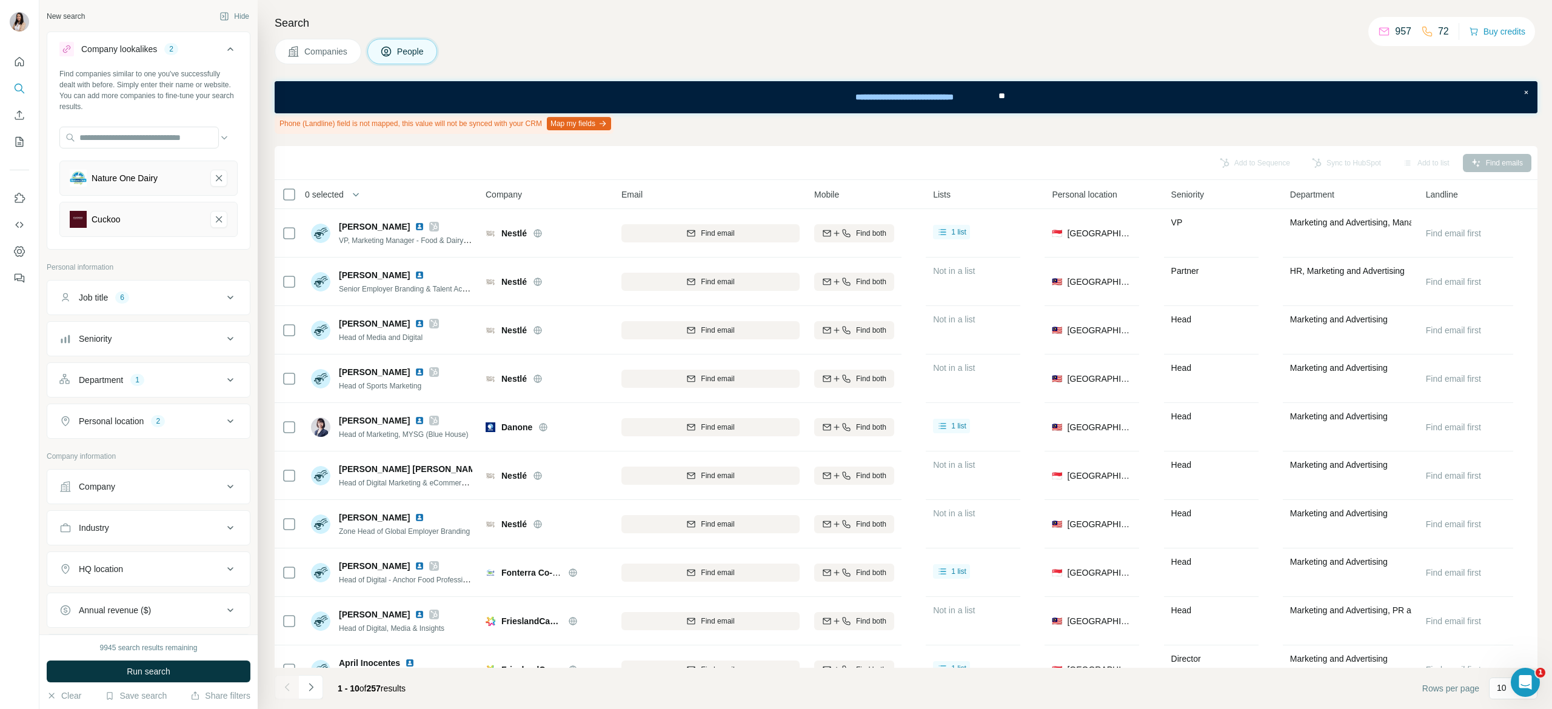 This screenshot has height=709, width=1552. I want to click on span: Partner, so click(1185, 271).